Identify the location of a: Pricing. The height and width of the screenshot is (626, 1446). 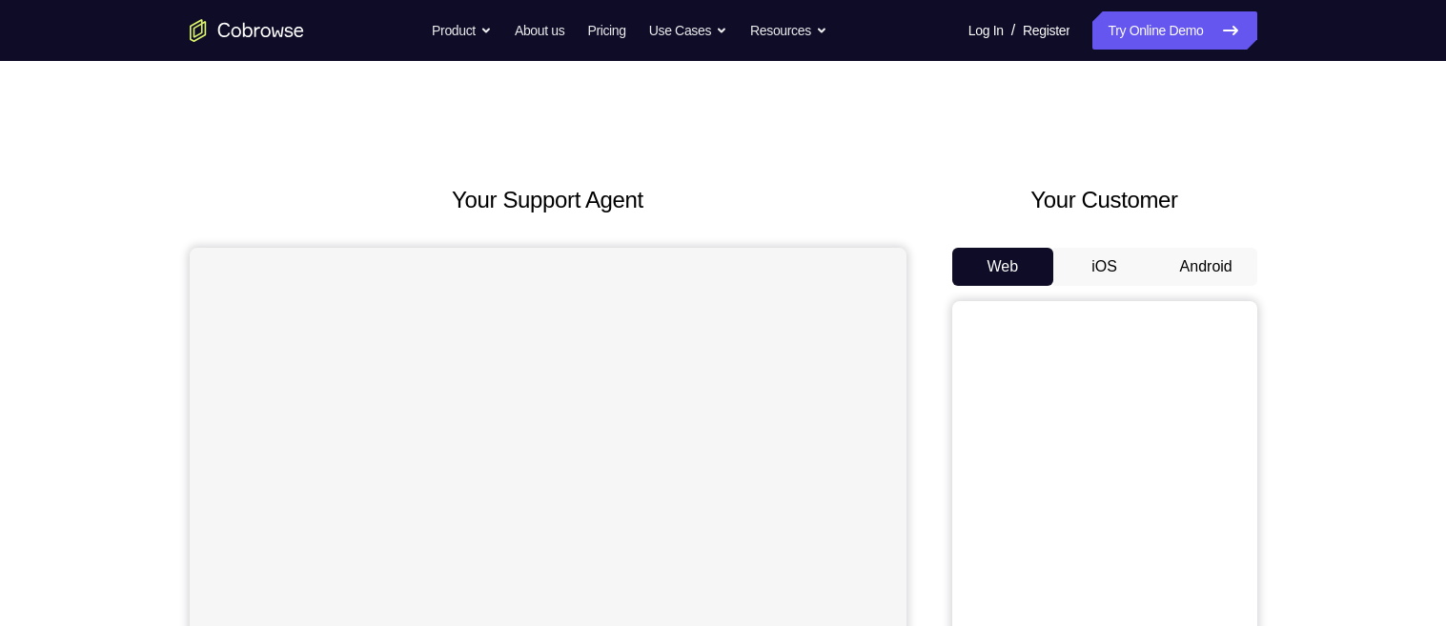
(606, 31).